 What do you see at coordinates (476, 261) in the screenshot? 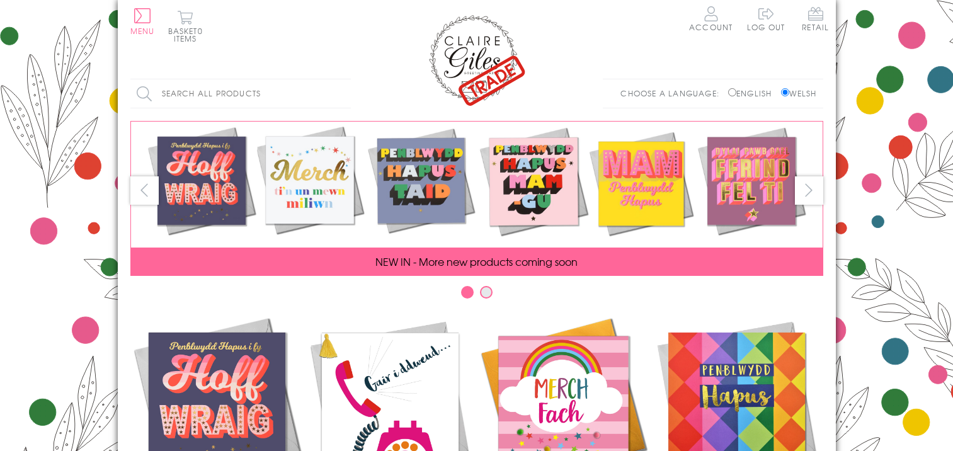
I see `span: NEW IN - More new products coming soon` at bounding box center [476, 261].